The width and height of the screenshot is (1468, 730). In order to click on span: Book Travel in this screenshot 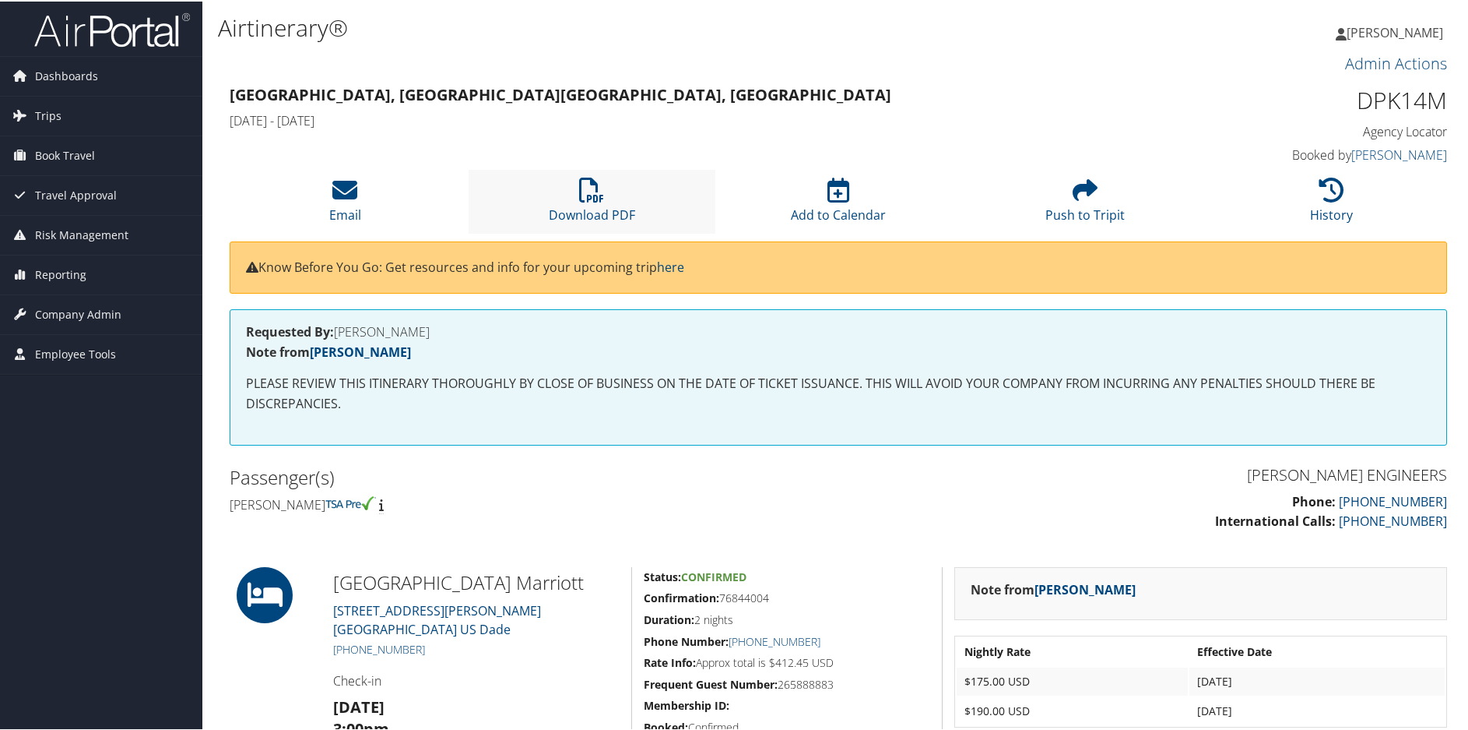, I will do `click(65, 154)`.